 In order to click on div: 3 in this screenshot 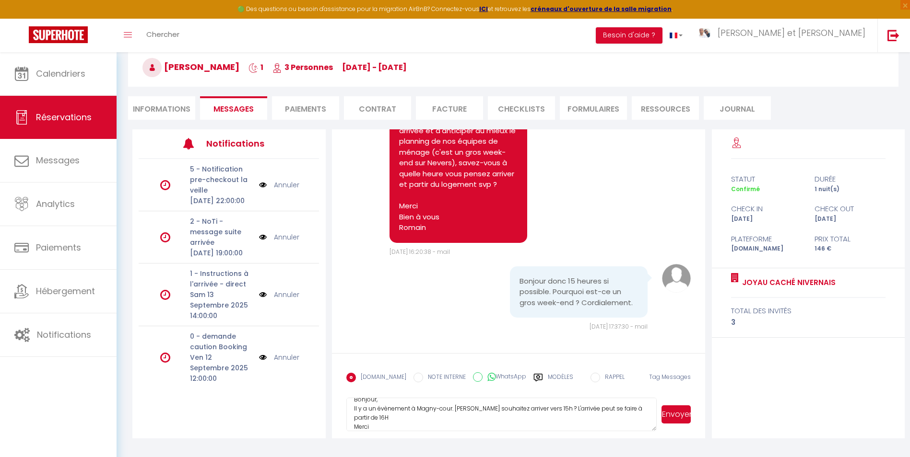, I will do `click(808, 323)`.